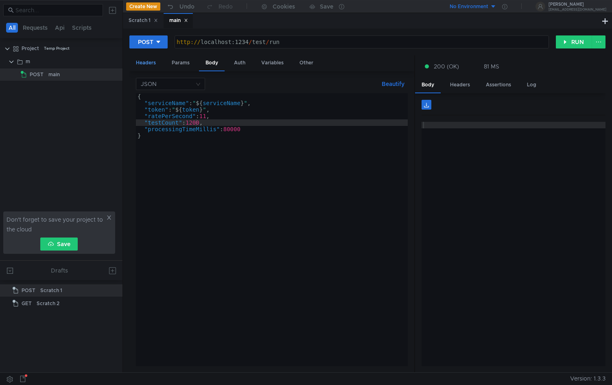  I want to click on button: Scripts, so click(82, 28).